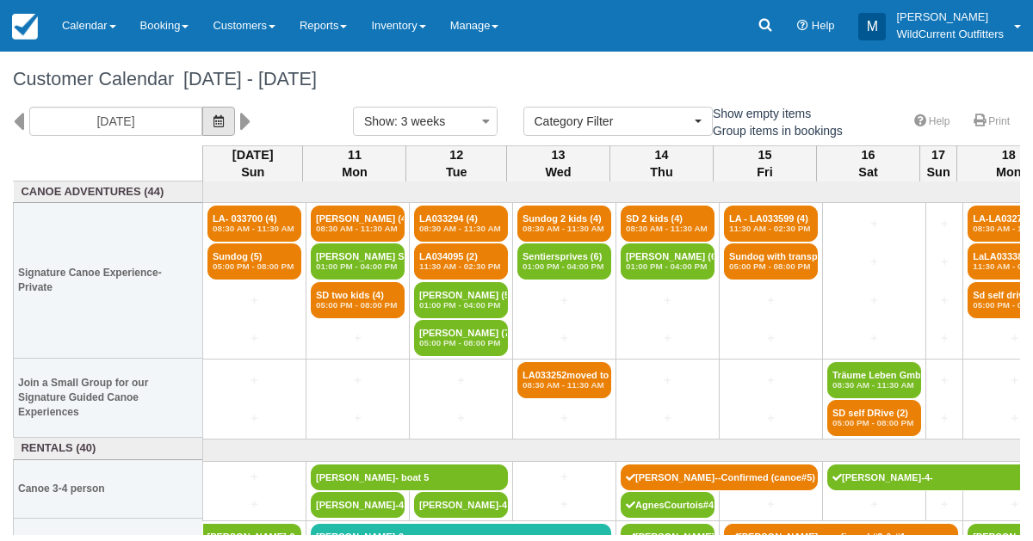  What do you see at coordinates (618, 121) in the screenshot?
I see `button: Category Filter` at bounding box center [618, 121].